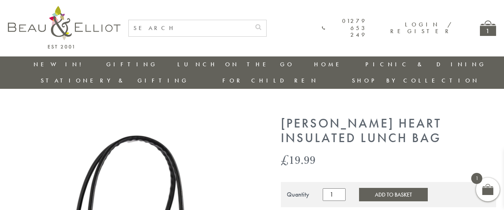 The width and height of the screenshot is (504, 210). What do you see at coordinates (416, 81) in the screenshot?
I see `a: Shop by collection` at bounding box center [416, 81].